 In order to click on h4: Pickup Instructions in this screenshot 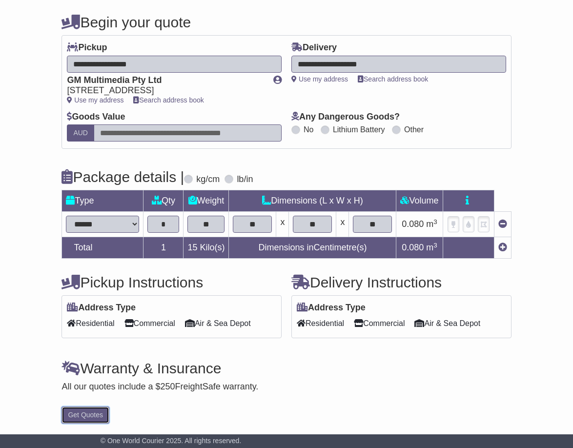, I will do `click(171, 282)`.